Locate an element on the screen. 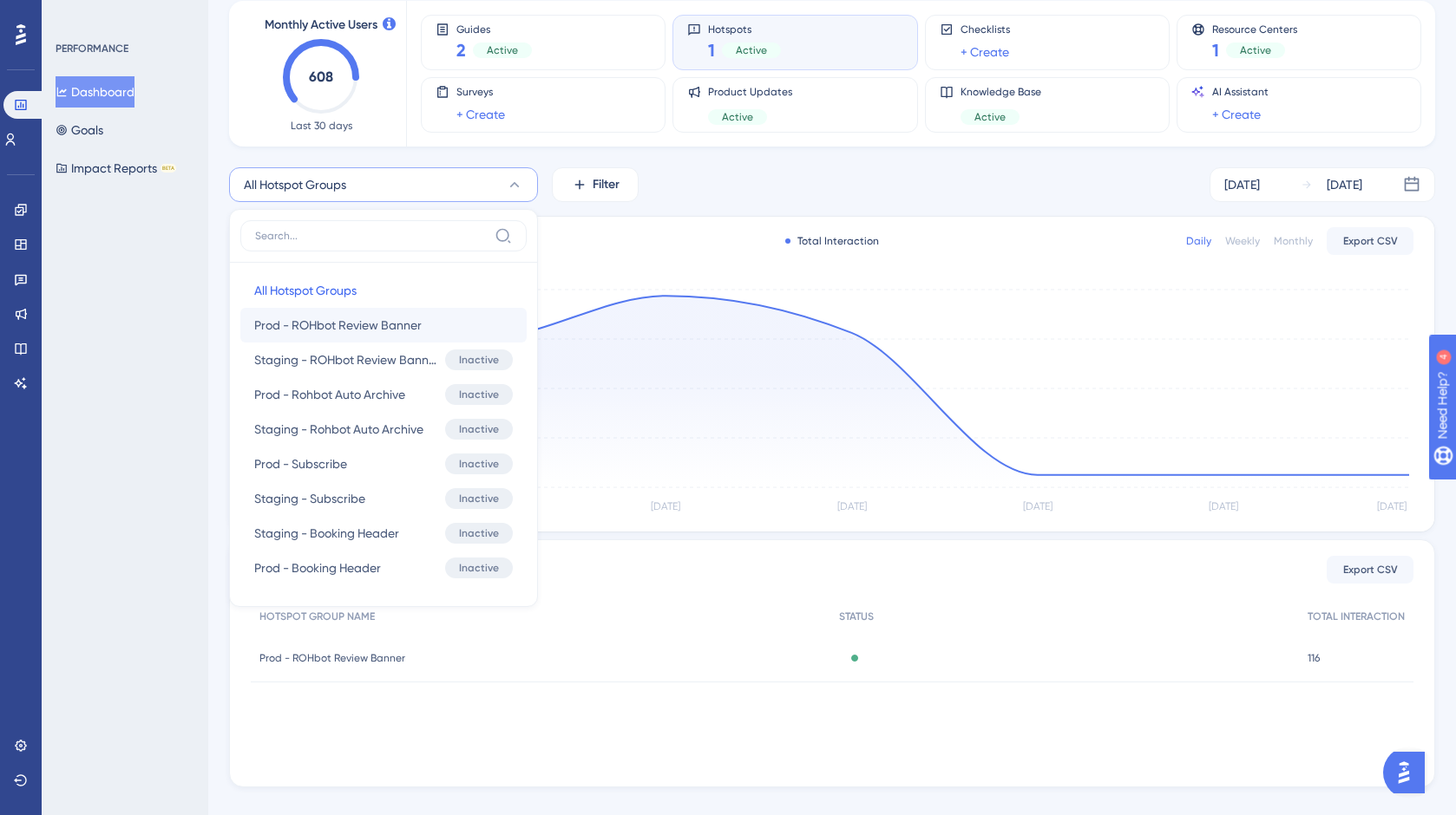 The image size is (1456, 815). span: Staging - Booking Header is located at coordinates (326, 533).